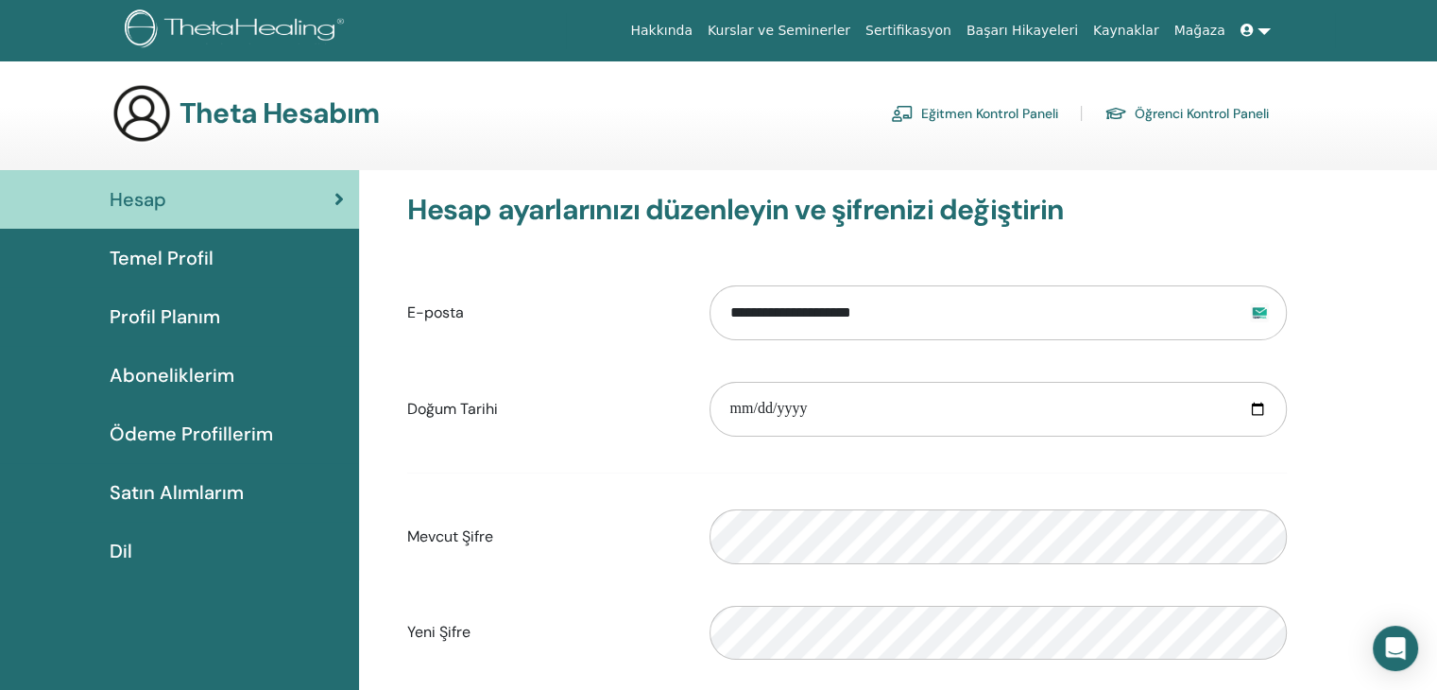 This screenshot has height=690, width=1437. I want to click on font: Aboneliklerim, so click(172, 375).